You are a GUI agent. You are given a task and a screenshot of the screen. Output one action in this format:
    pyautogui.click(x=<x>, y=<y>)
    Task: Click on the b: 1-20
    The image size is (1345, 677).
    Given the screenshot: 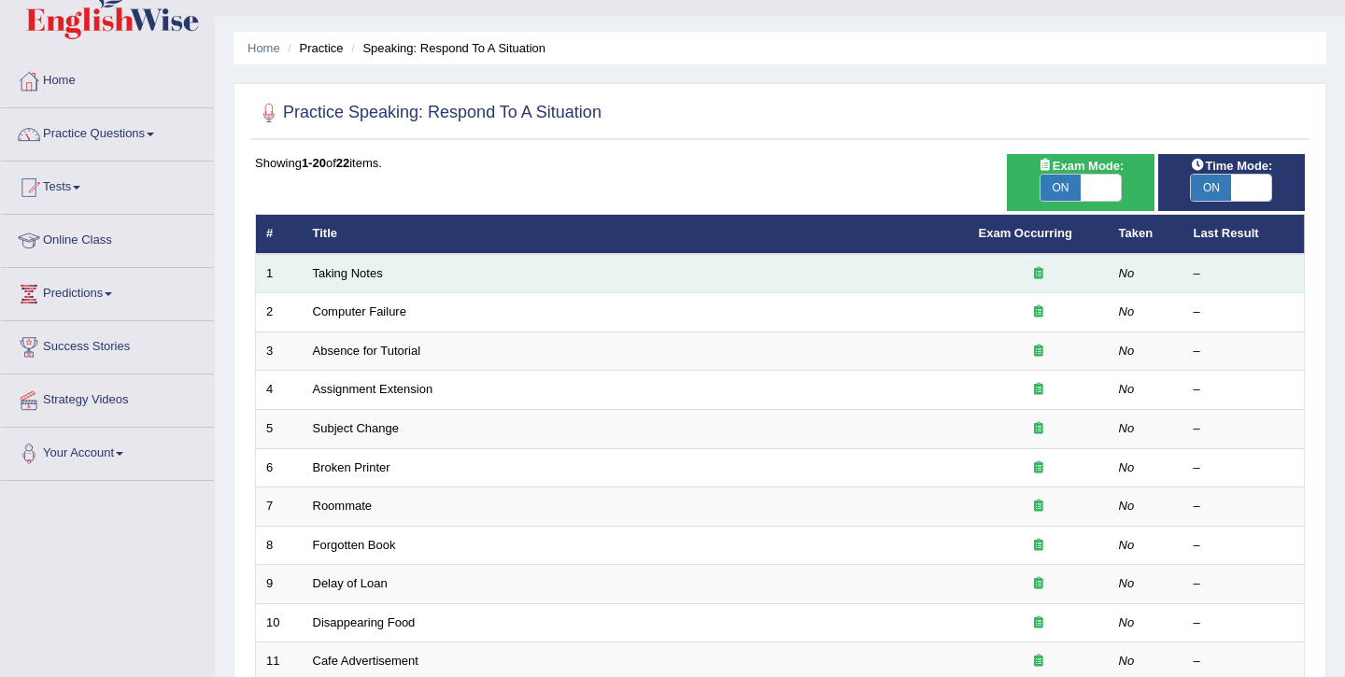 What is the action you would take?
    pyautogui.click(x=314, y=163)
    